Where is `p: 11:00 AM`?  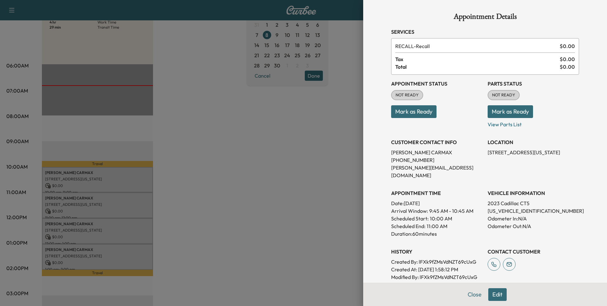 p: 11:00 AM is located at coordinates (437, 226).